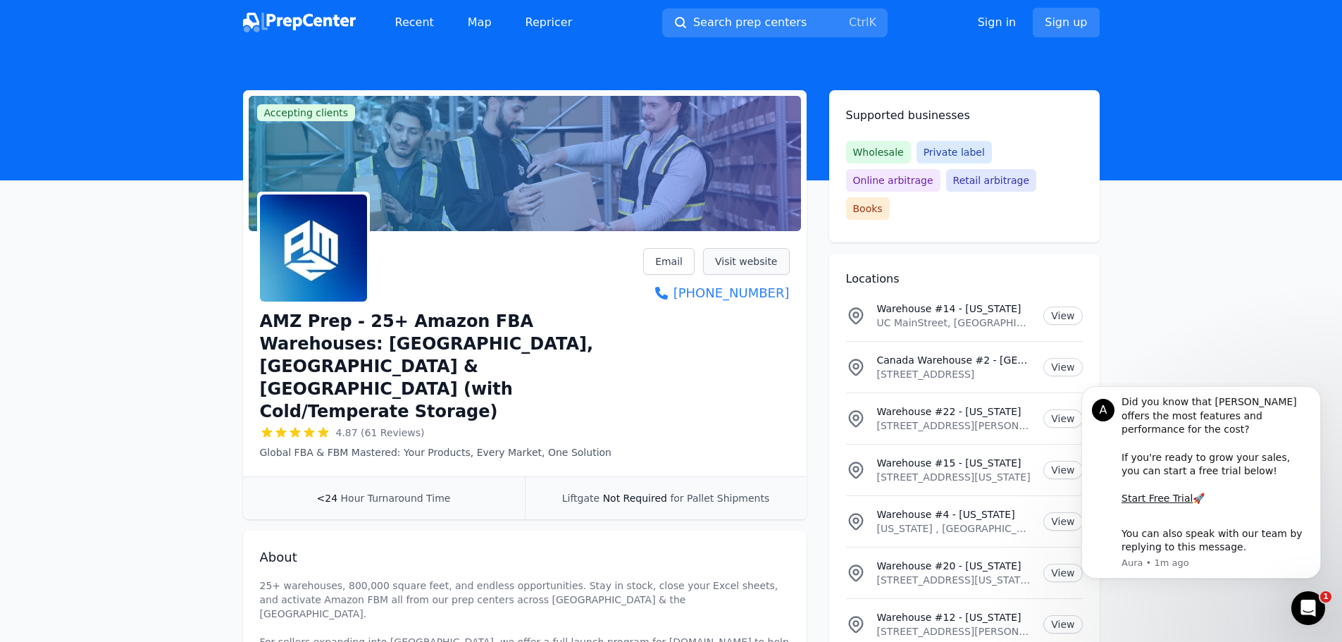 Image resolution: width=1342 pixels, height=642 pixels. I want to click on span: Liftgate, so click(580, 498).